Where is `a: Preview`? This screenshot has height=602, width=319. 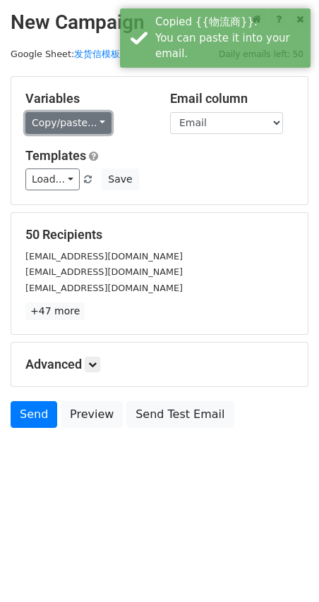
a: Preview is located at coordinates (92, 415).